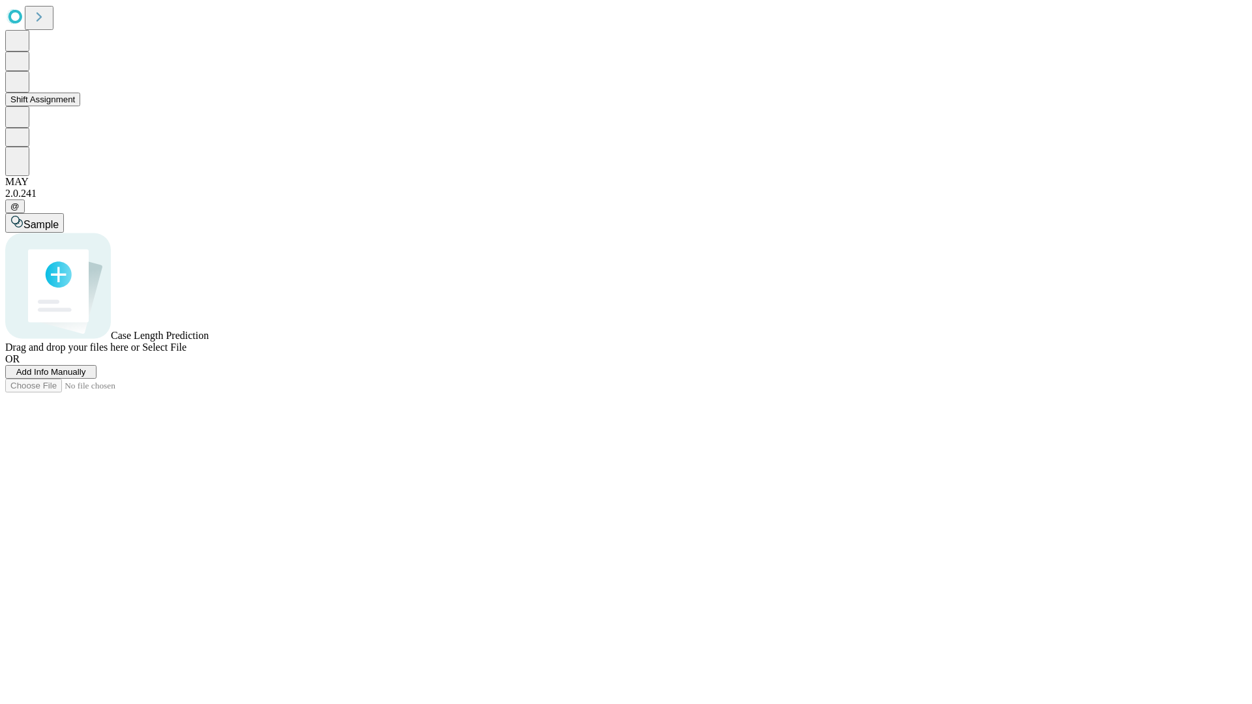 This screenshot has width=1252, height=704. I want to click on div: MAY, so click(626, 182).